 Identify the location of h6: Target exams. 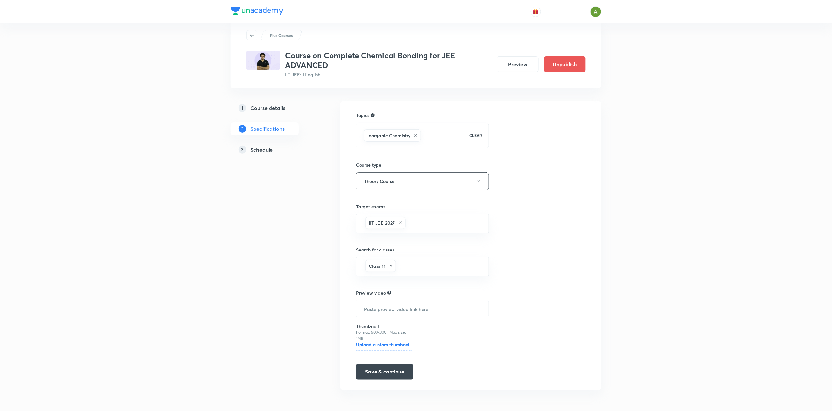
(422, 206).